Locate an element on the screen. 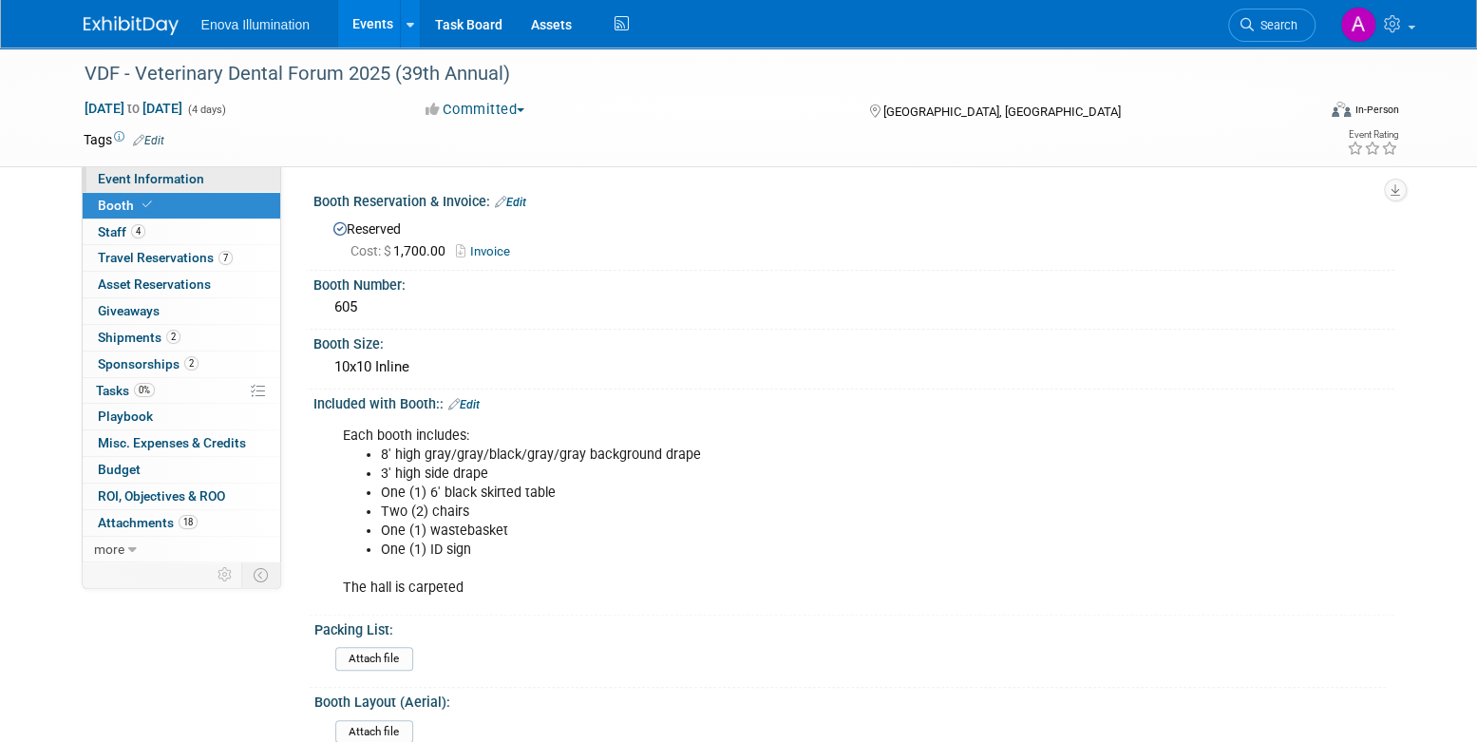 The height and width of the screenshot is (742, 1477). span: Shipments is located at coordinates (139, 337).